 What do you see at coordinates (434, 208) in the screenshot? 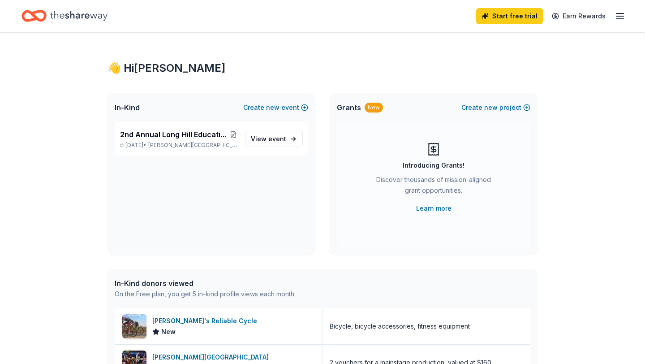
I see `a: Learn more` at bounding box center [434, 208].